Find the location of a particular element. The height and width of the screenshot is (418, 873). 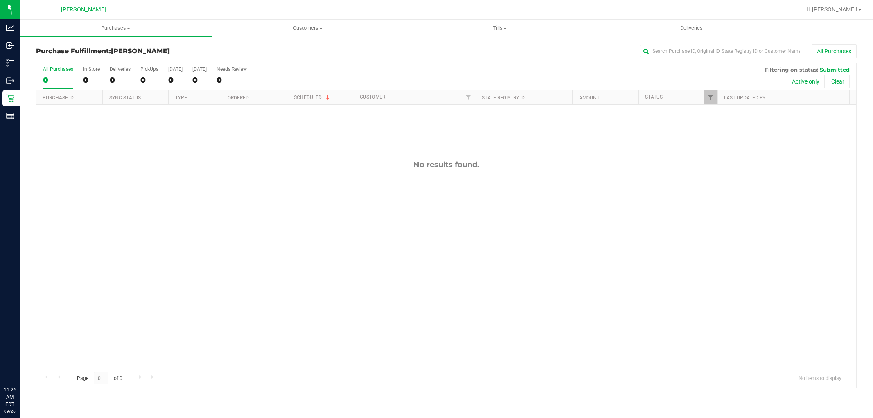

a: Purchases is located at coordinates (115, 28).